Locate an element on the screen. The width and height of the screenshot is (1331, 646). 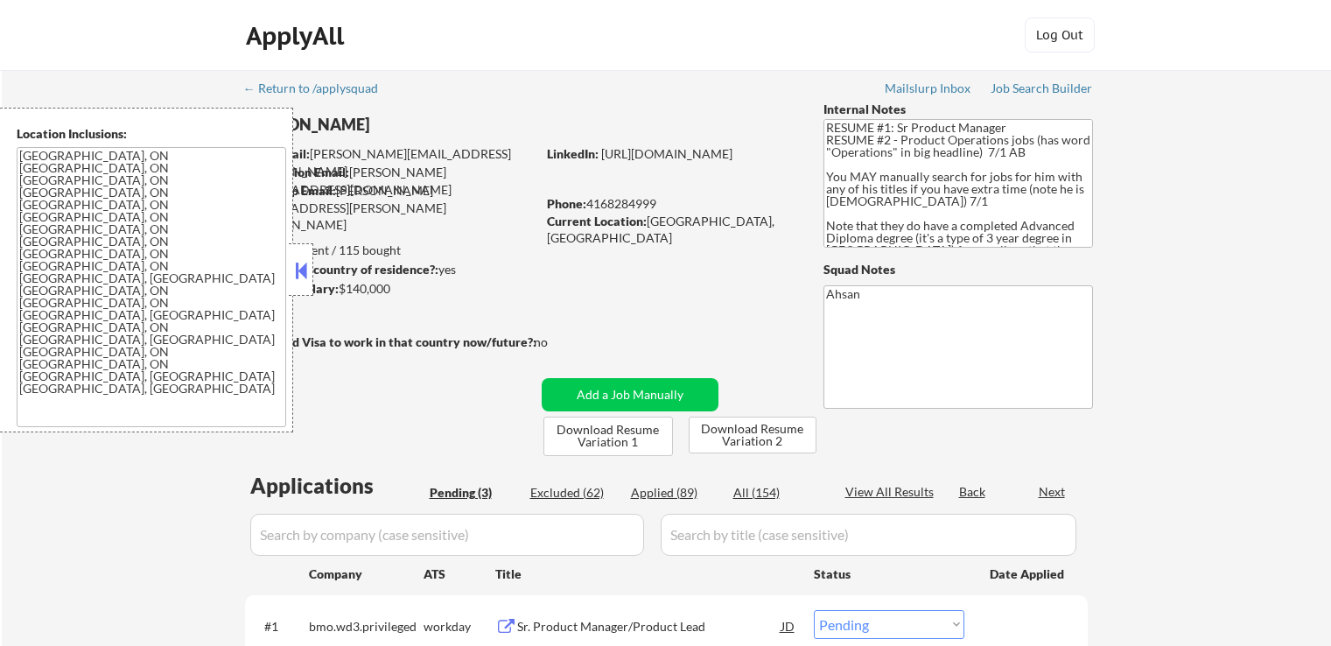
div: bmo.wd3.privileged is located at coordinates (366, 627).